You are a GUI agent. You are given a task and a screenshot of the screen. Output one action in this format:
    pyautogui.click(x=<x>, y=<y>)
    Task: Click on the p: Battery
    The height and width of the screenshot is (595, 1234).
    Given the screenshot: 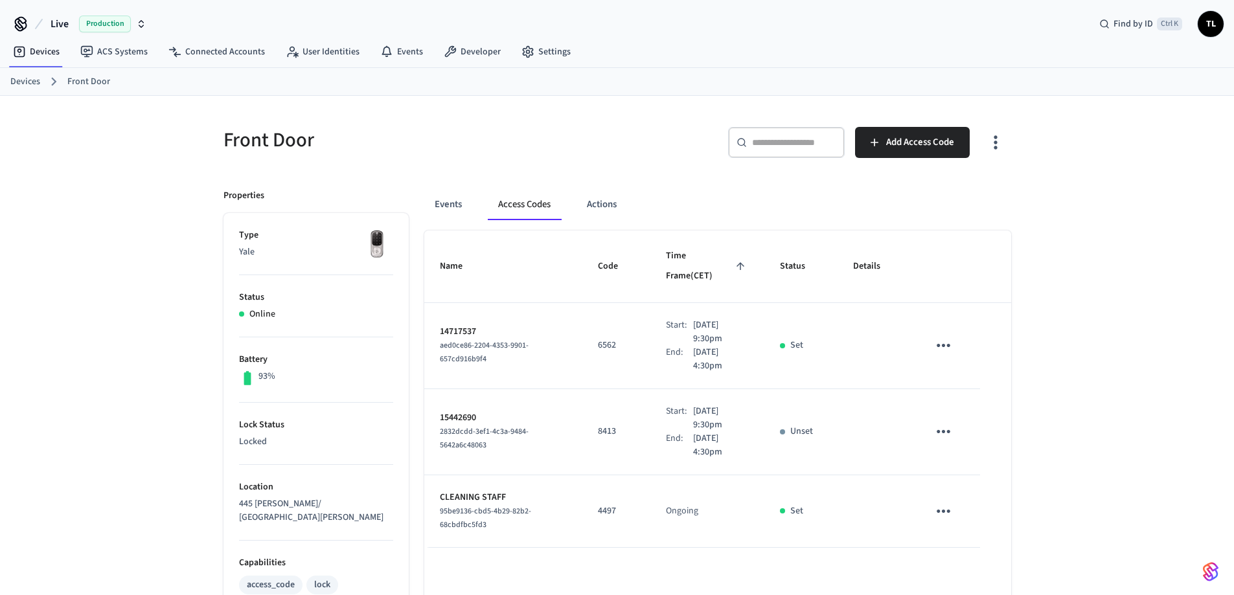 What is the action you would take?
    pyautogui.click(x=316, y=359)
    